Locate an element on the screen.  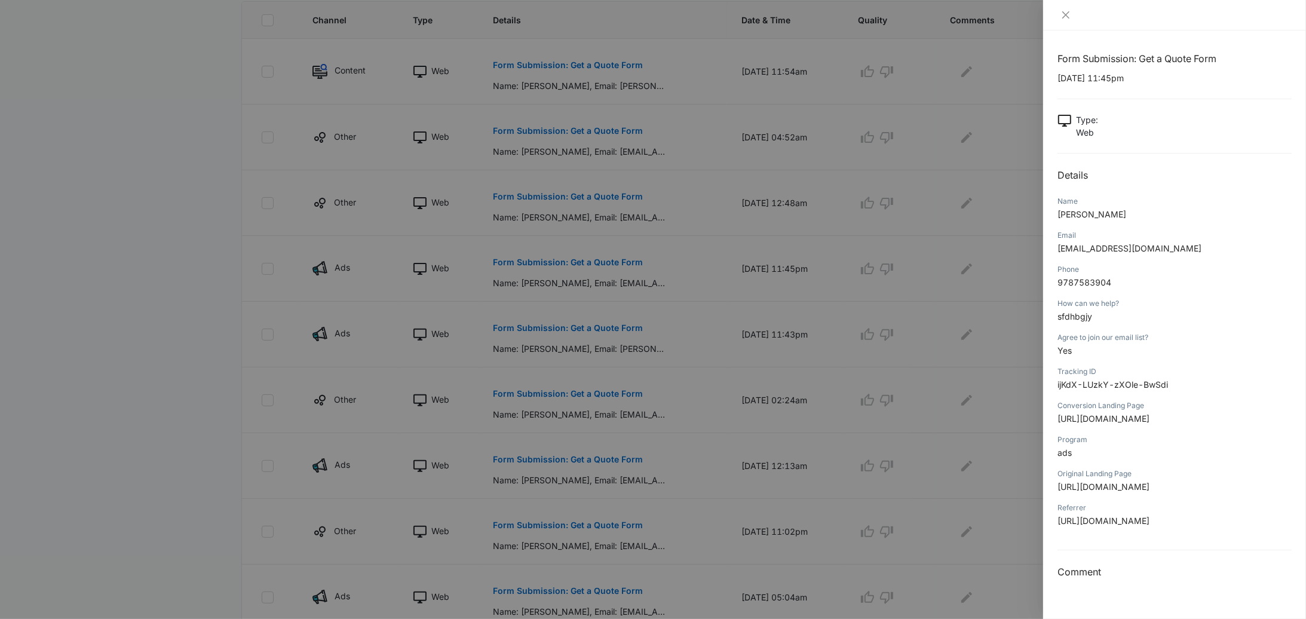
div: Name is located at coordinates (1174, 201).